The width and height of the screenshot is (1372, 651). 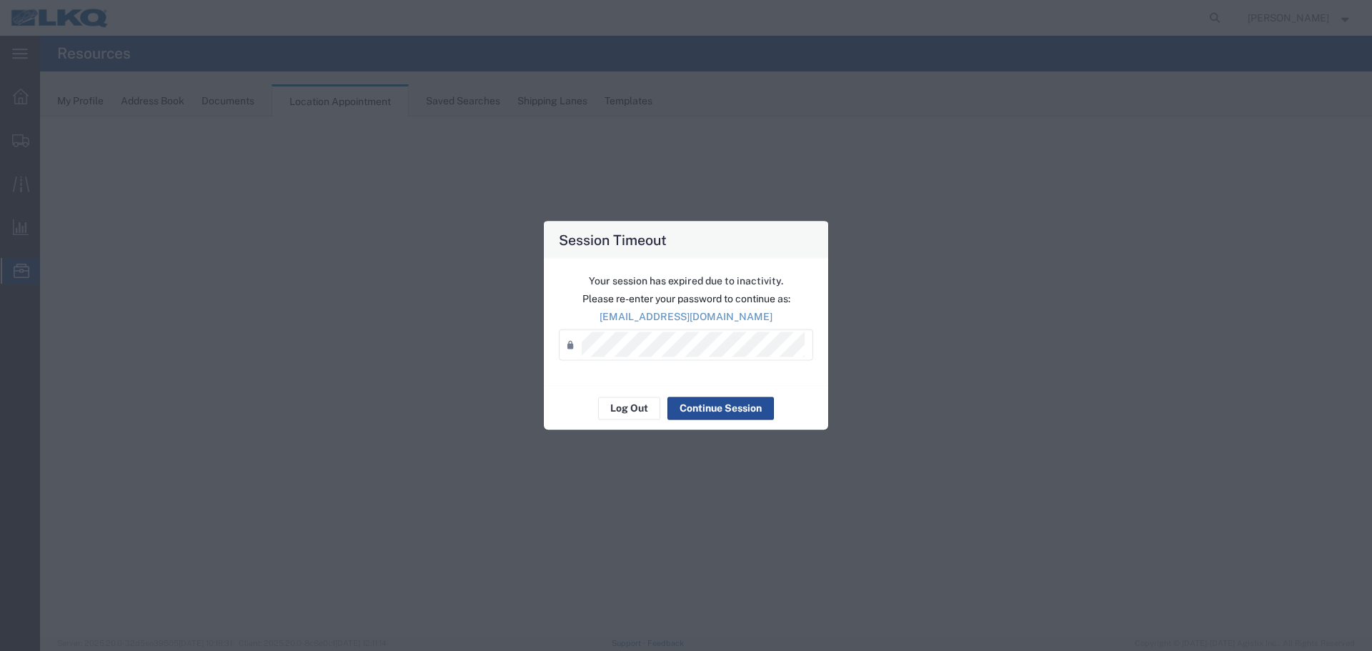 I want to click on button: Continue Session, so click(x=720, y=408).